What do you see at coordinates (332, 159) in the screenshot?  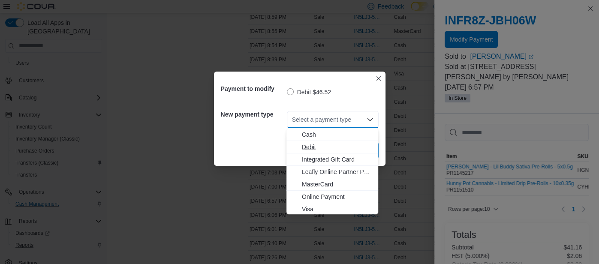 I see `button: Integrated Gift Card` at bounding box center [332, 159].